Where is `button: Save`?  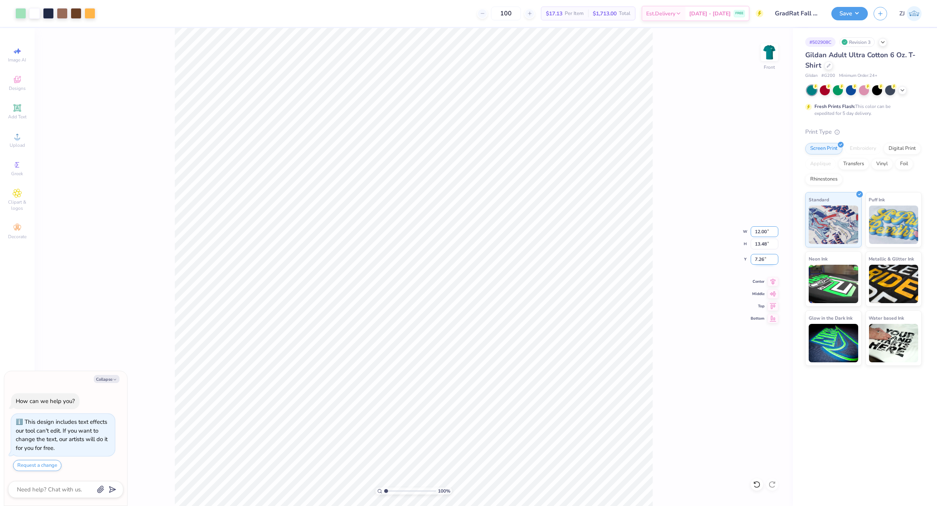 button: Save is located at coordinates (849, 13).